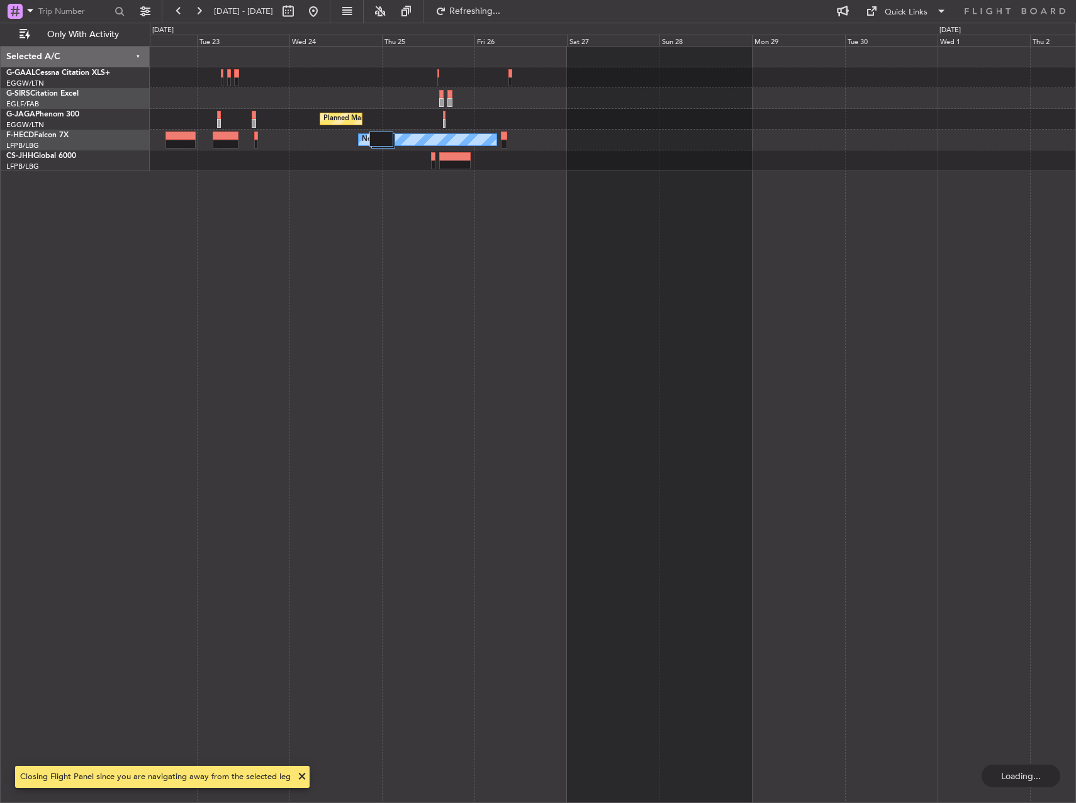 This screenshot has height=803, width=1076. Describe the element at coordinates (613, 40) in the screenshot. I see `div: Sat 27` at that location.